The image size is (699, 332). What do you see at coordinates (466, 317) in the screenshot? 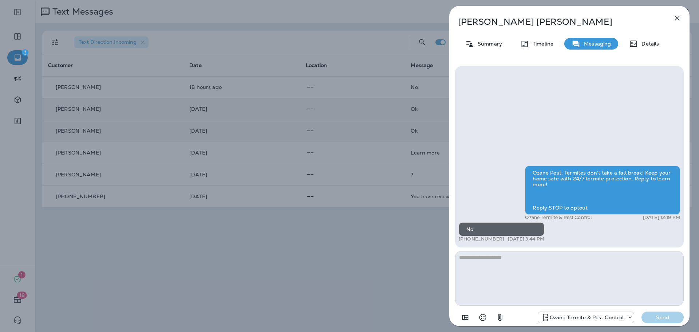
I see `button: Add in a premade template` at bounding box center [466, 317].